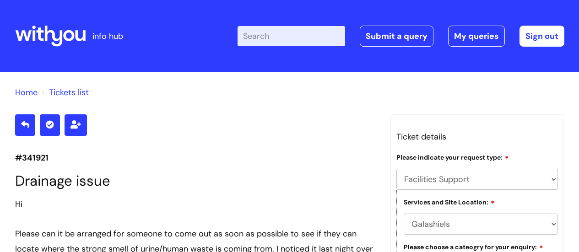  I want to click on p: #341921, so click(196, 158).